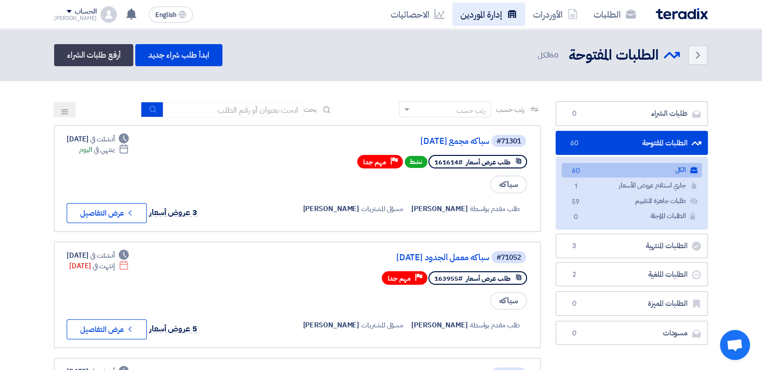 Image resolution: width=762 pixels, height=370 pixels. Describe the element at coordinates (681, 14) in the screenshot. I see `img: Teradix logo` at that location.